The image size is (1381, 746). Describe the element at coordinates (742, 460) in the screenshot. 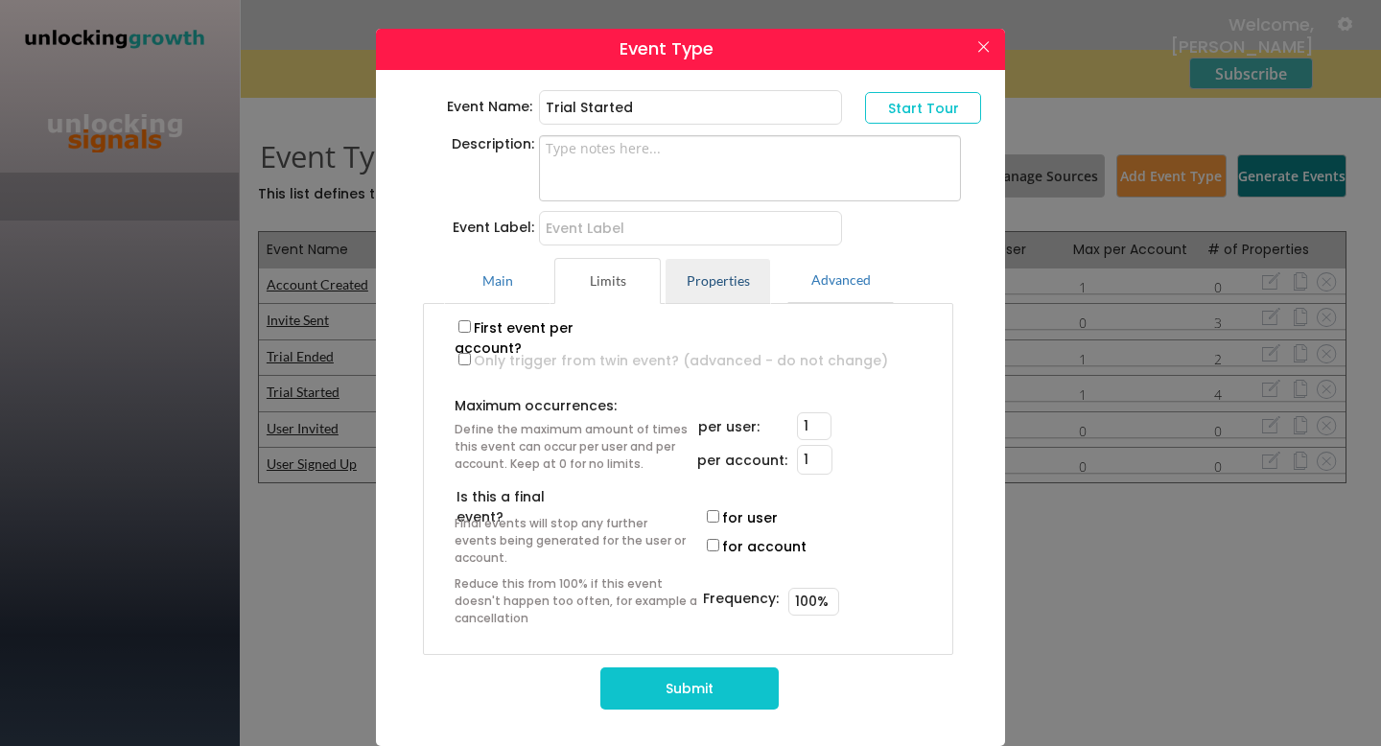

I see `div: per account:` at that location.